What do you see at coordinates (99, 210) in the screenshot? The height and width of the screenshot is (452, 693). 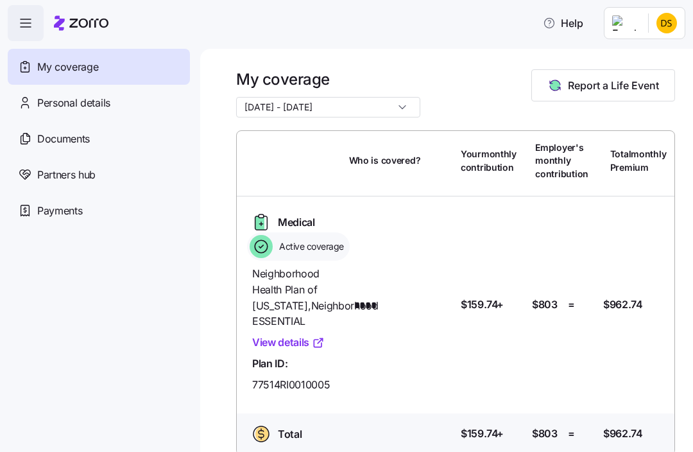 I see `a: Payments` at bounding box center [99, 210].